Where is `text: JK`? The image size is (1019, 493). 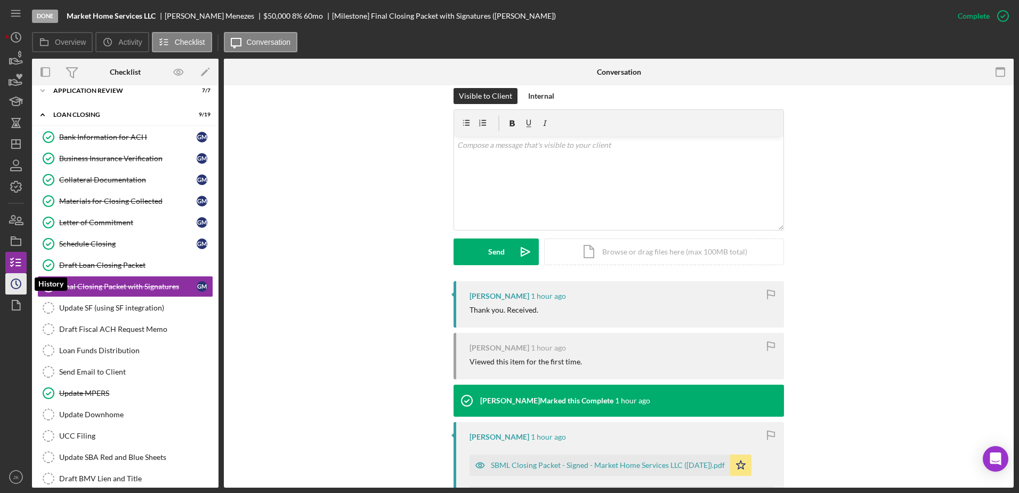 text: JK is located at coordinates (16, 477).